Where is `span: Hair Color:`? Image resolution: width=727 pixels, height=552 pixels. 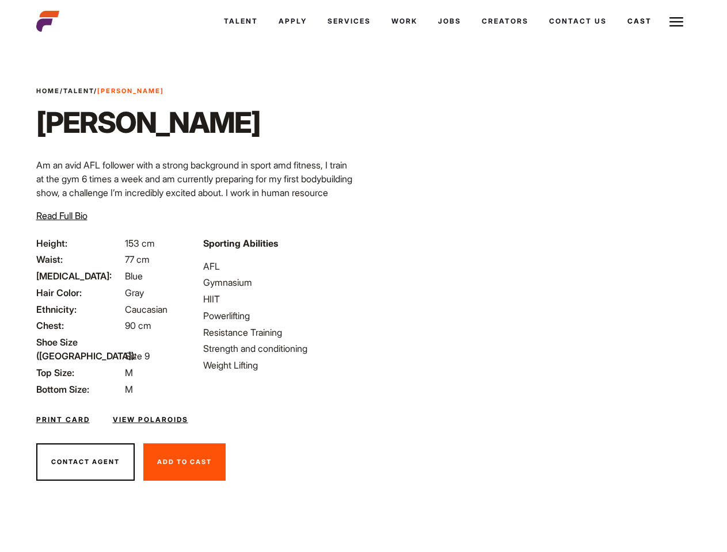 span: Hair Color: is located at coordinates (79, 293).